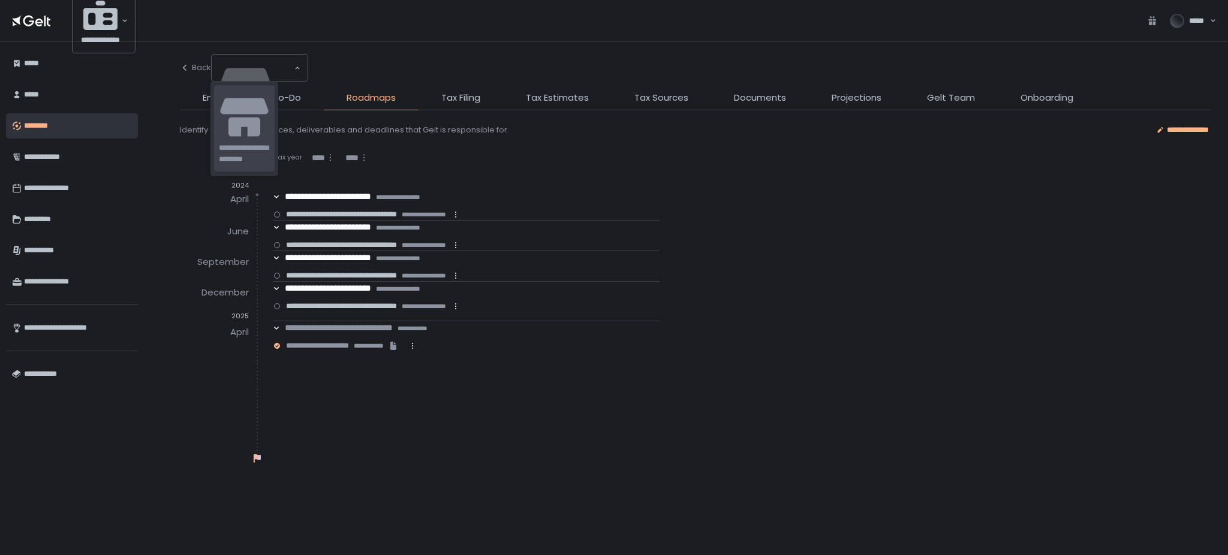 The image size is (1228, 555). I want to click on div: Identify and track all services, deliverables and deadlines that Gelt is responsible for., so click(344, 130).